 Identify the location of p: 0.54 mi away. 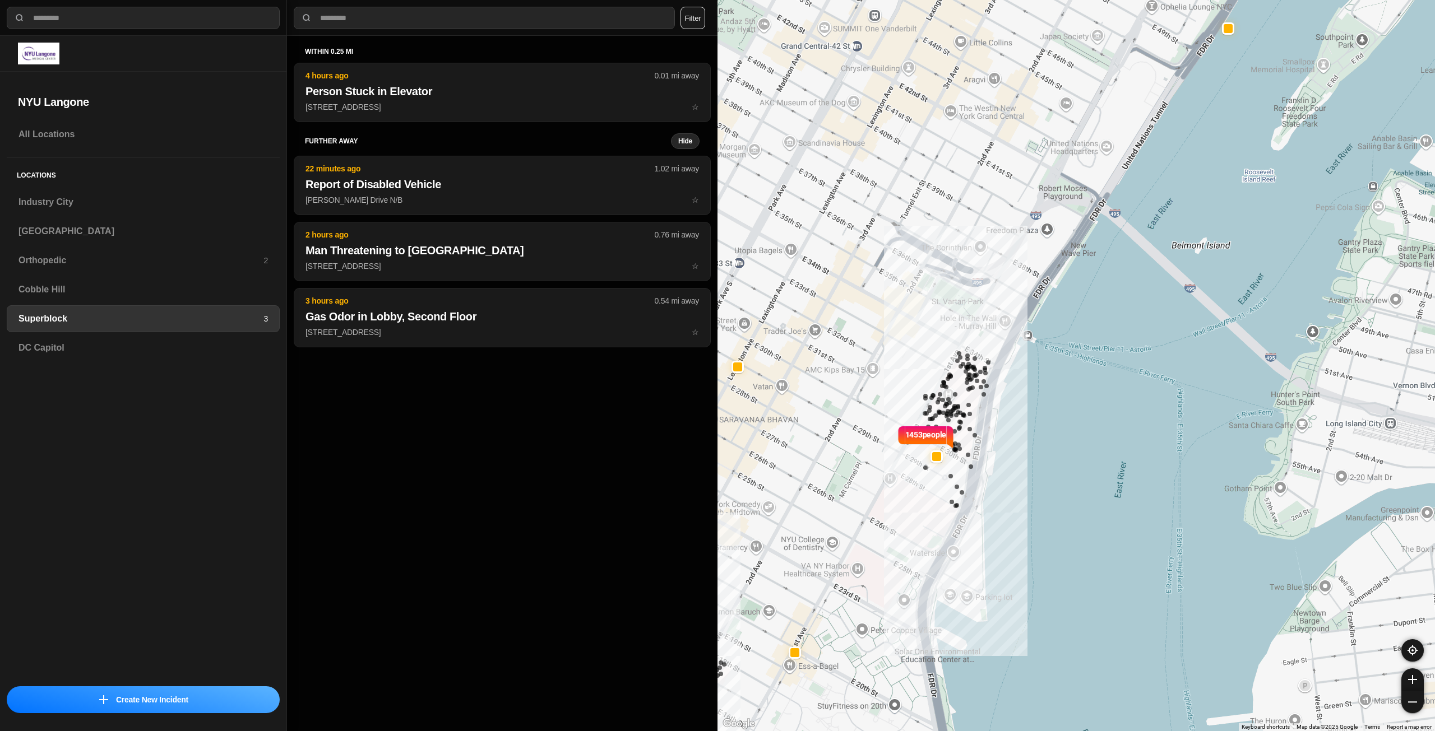
(676, 301).